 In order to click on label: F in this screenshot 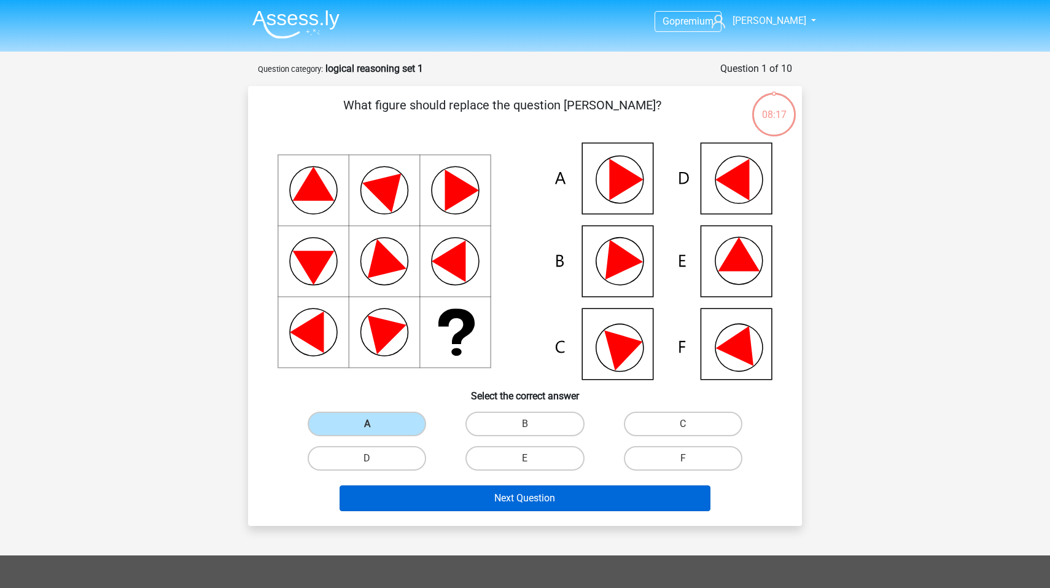, I will do `click(683, 458)`.